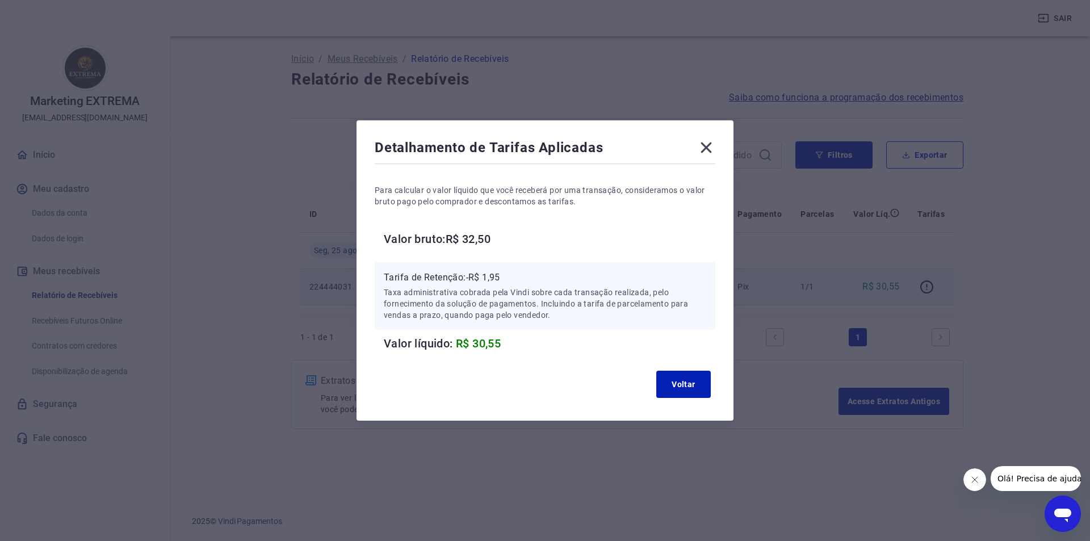 The height and width of the screenshot is (541, 1090). What do you see at coordinates (51, 12) in the screenshot?
I see `span: Olá! Precisa de ajuda?` at bounding box center [51, 12].